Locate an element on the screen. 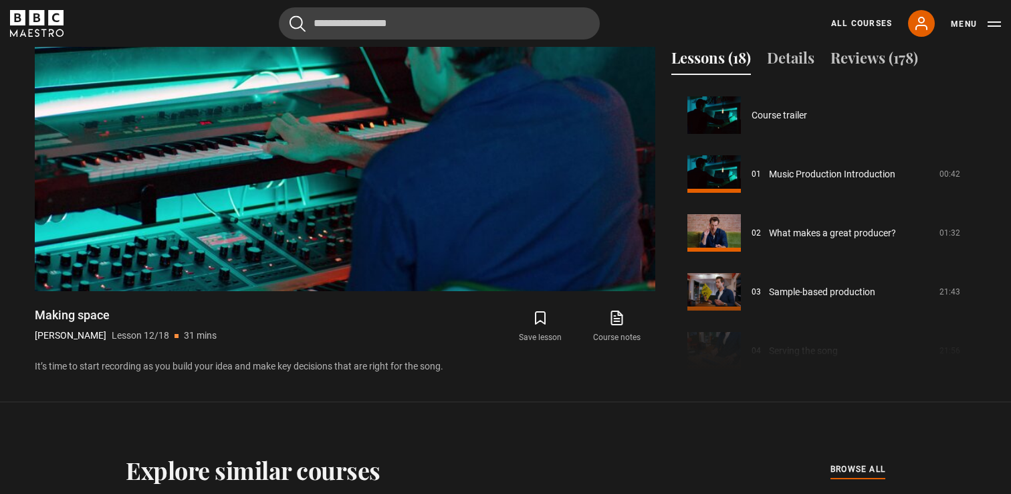  p: It’s time to start recording as you build your idea and make key decisions that are right for the... is located at coordinates (345, 366).